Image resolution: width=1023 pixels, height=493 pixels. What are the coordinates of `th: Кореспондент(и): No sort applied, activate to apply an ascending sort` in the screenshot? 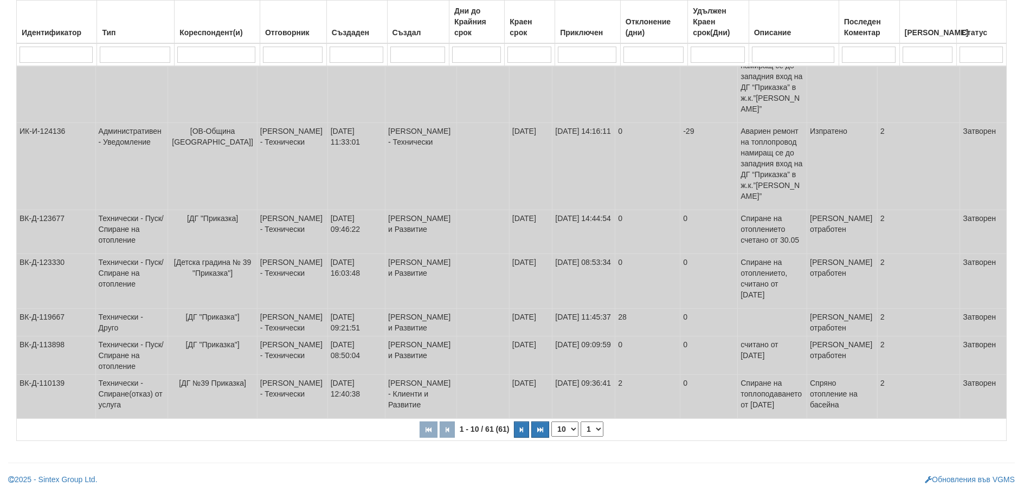 It's located at (217, 22).